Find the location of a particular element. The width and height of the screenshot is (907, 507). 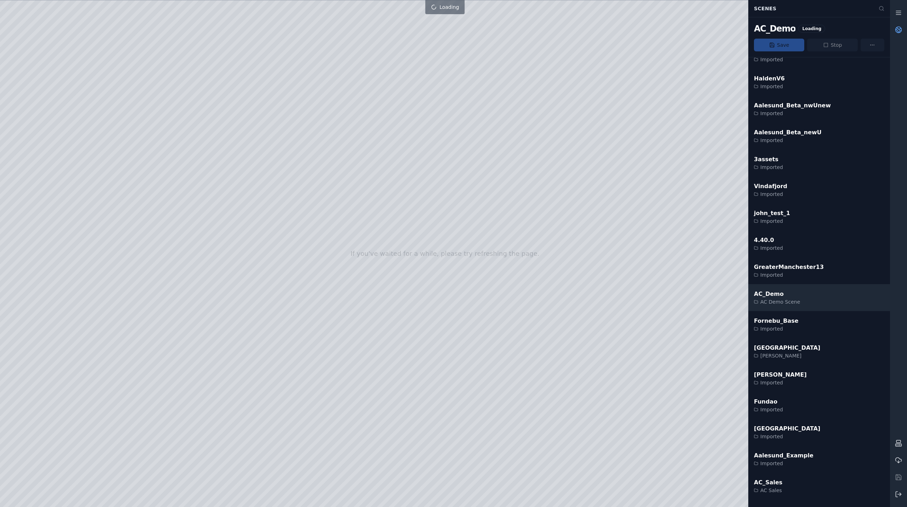

div: AC Sales is located at coordinates (768, 490).